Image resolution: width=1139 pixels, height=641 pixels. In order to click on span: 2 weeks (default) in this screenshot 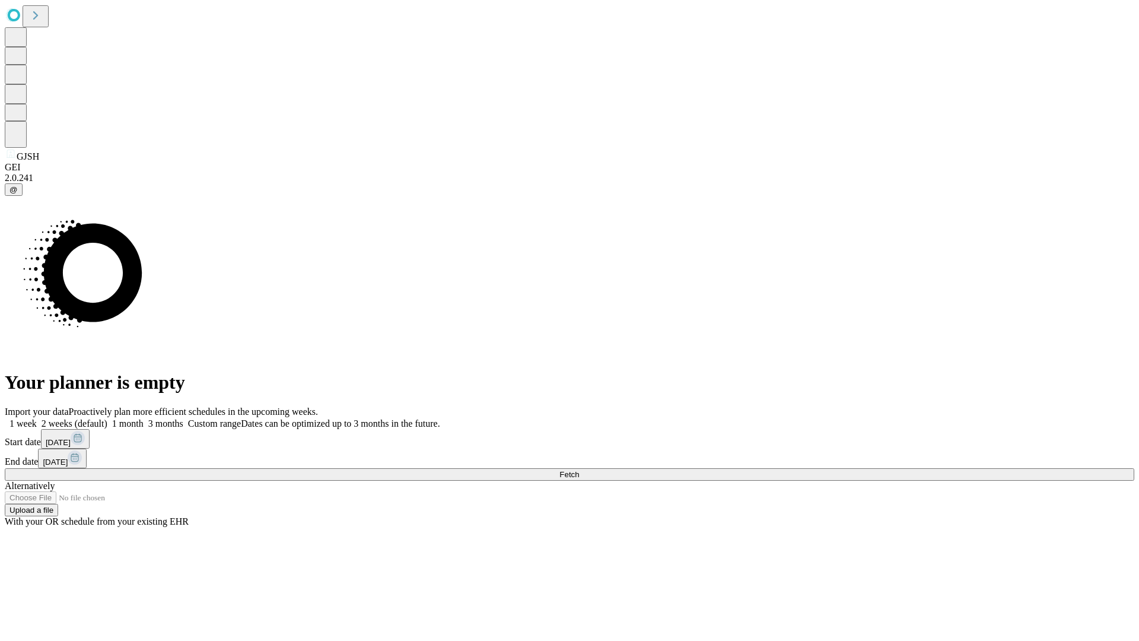, I will do `click(74, 423)`.